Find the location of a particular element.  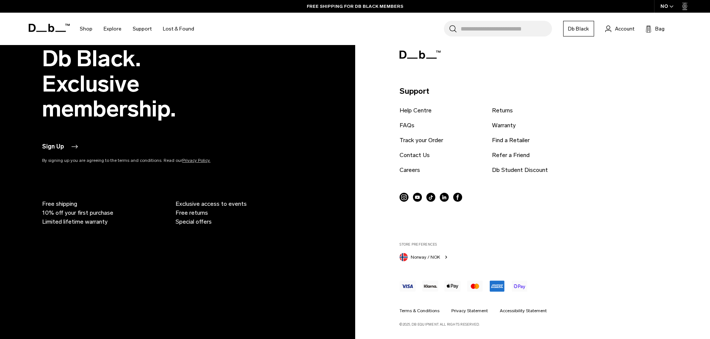

a: Returns is located at coordinates (502, 111).